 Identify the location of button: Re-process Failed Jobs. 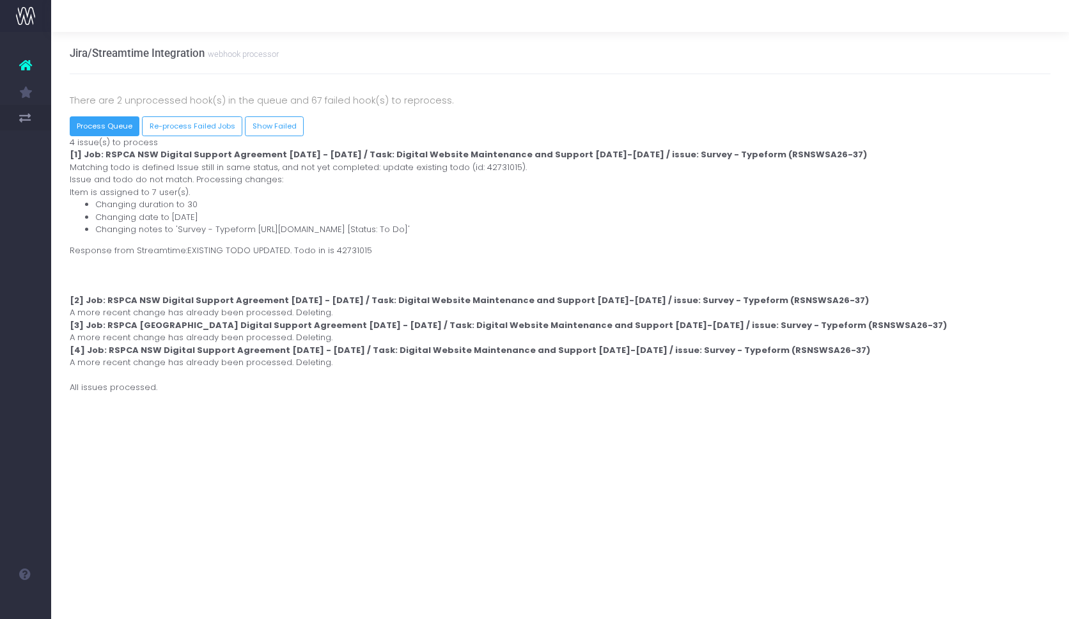
(192, 126).